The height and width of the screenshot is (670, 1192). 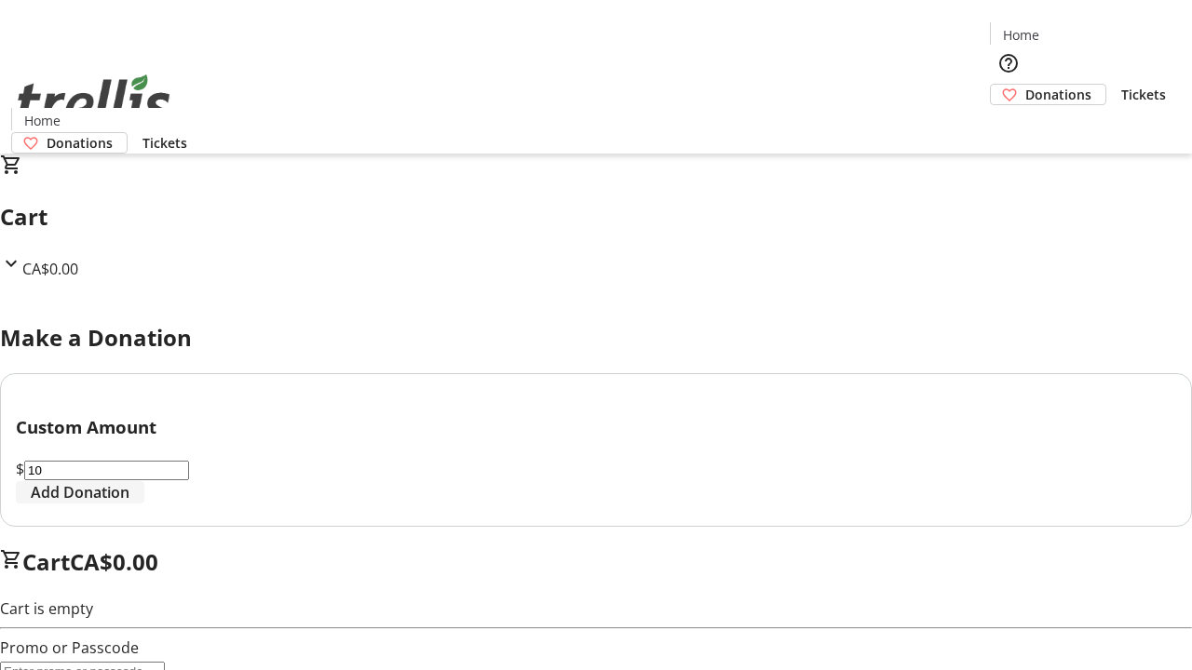 I want to click on img: Orient E2E Organization HbR5I4aET0's Logo, so click(x=94, y=101).